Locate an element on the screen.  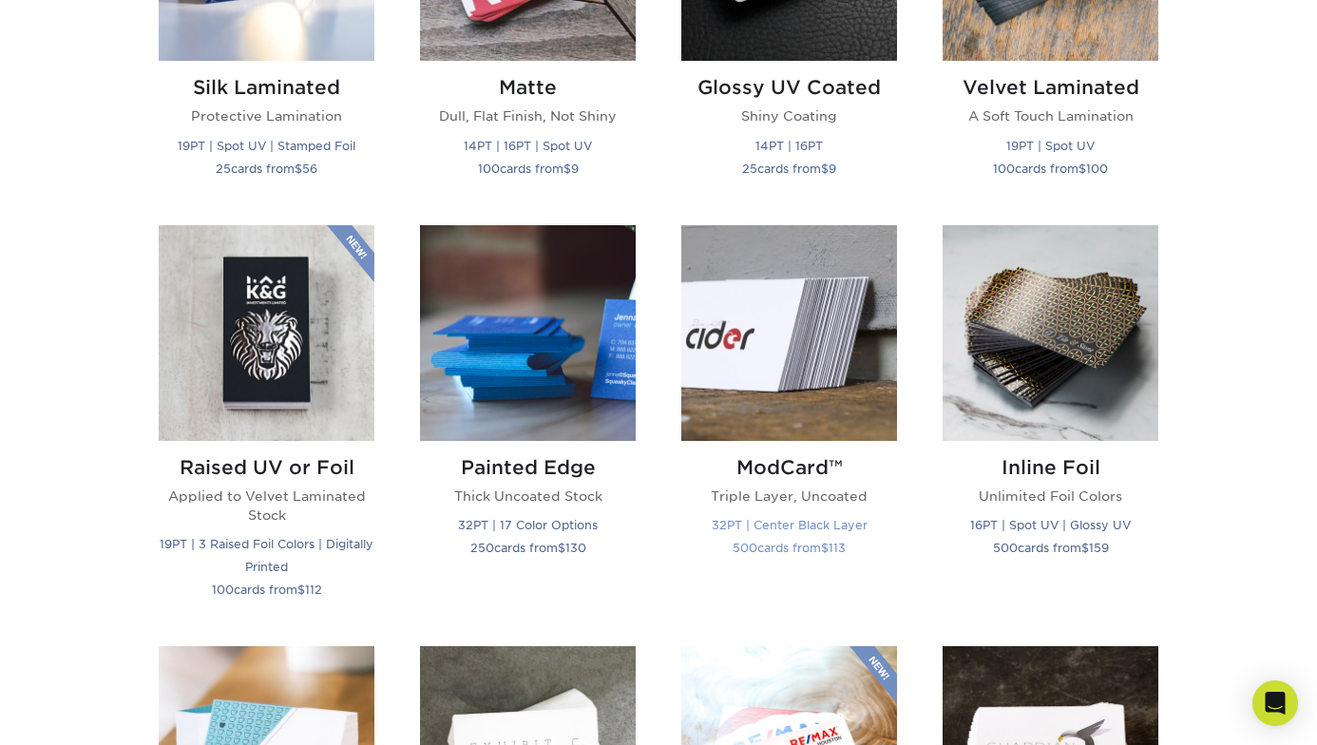
img: ModCard™ Business Cards is located at coordinates (789, 333).